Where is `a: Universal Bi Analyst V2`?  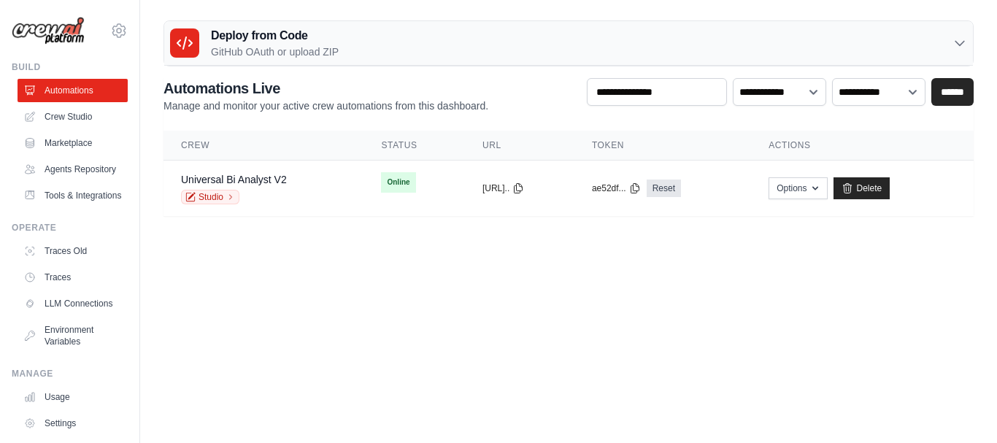 a: Universal Bi Analyst V2 is located at coordinates (233, 179).